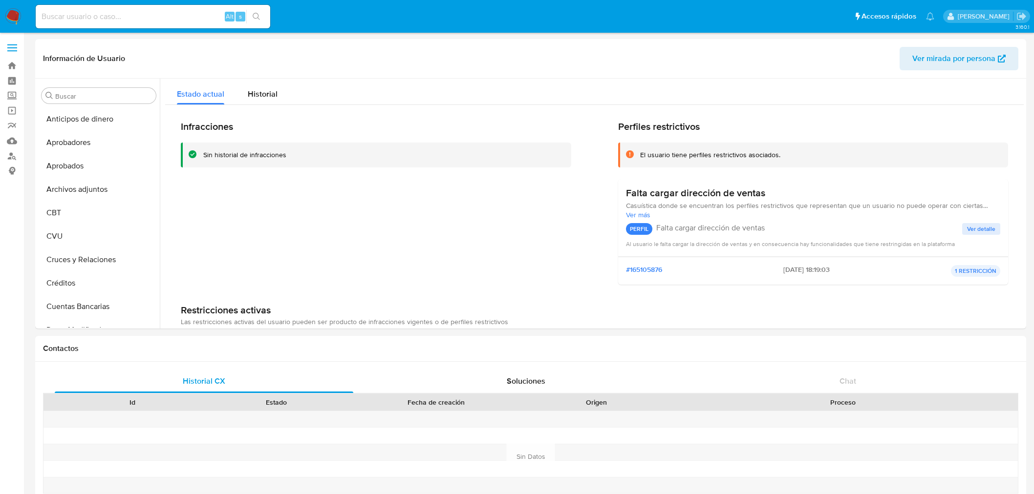 The height and width of the screenshot is (494, 1034). I want to click on button: Datos Modificados, so click(99, 330).